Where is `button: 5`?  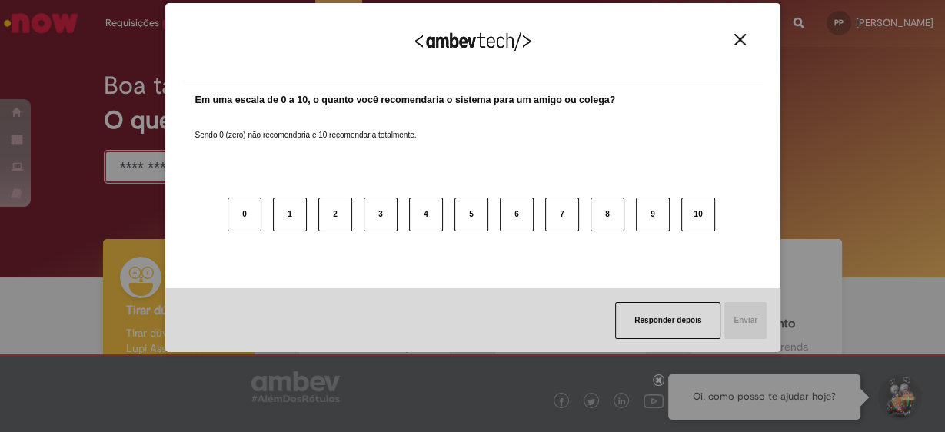 button: 5 is located at coordinates (471, 214).